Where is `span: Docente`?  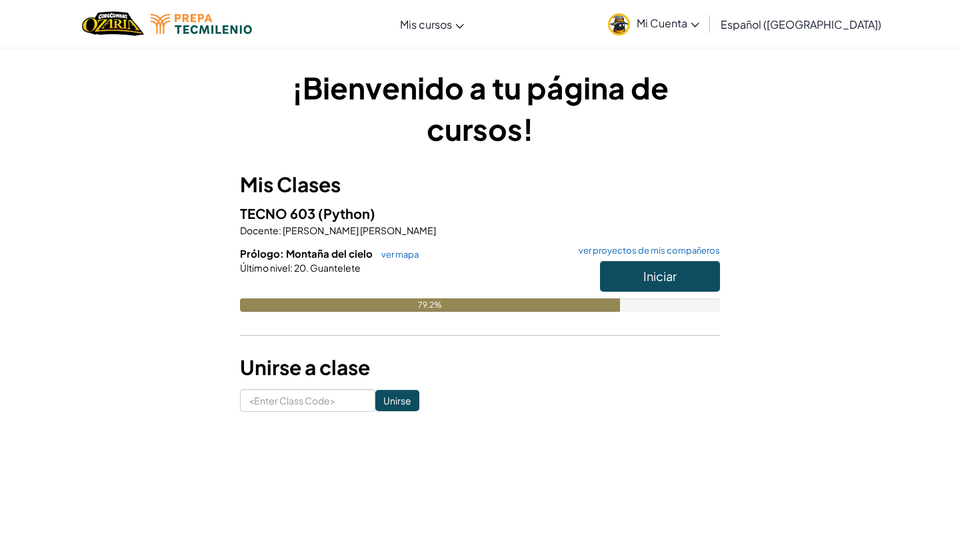
span: Docente is located at coordinates (259, 230).